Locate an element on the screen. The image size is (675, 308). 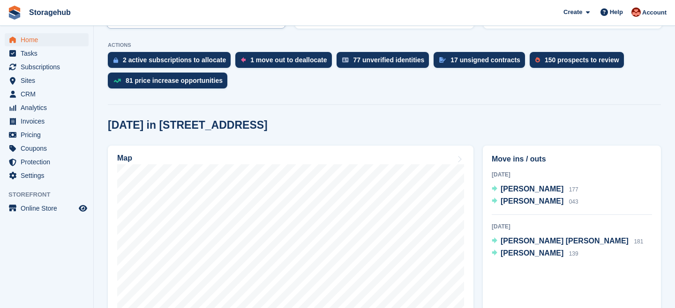
span: Account is located at coordinates (654, 13).